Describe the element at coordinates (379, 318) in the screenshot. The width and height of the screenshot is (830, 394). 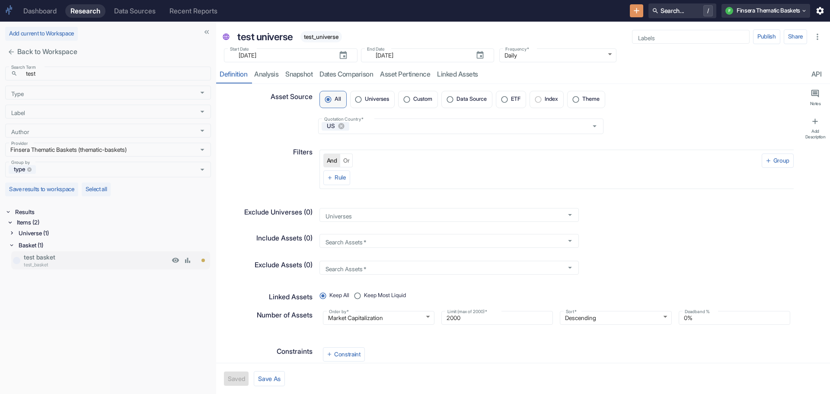
I see `div: Market Capitalization` at that location.